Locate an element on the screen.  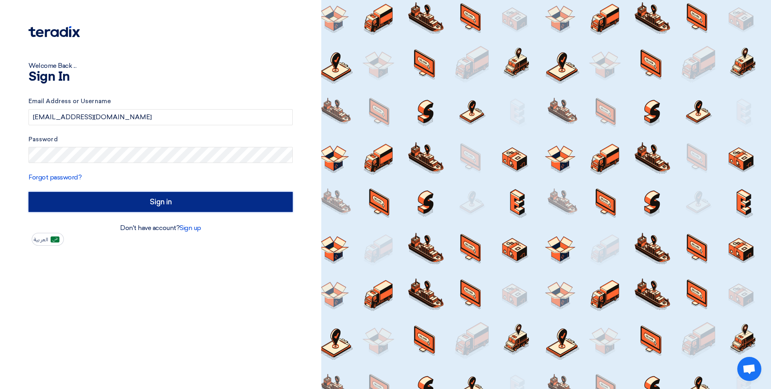
img: ar-AR.png is located at coordinates (55, 239).